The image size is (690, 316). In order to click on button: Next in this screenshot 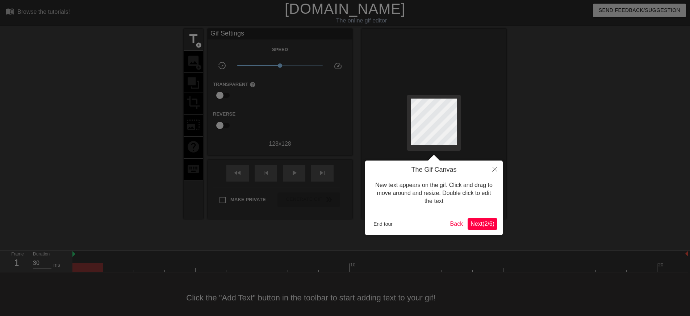, I will do `click(483, 224)`.